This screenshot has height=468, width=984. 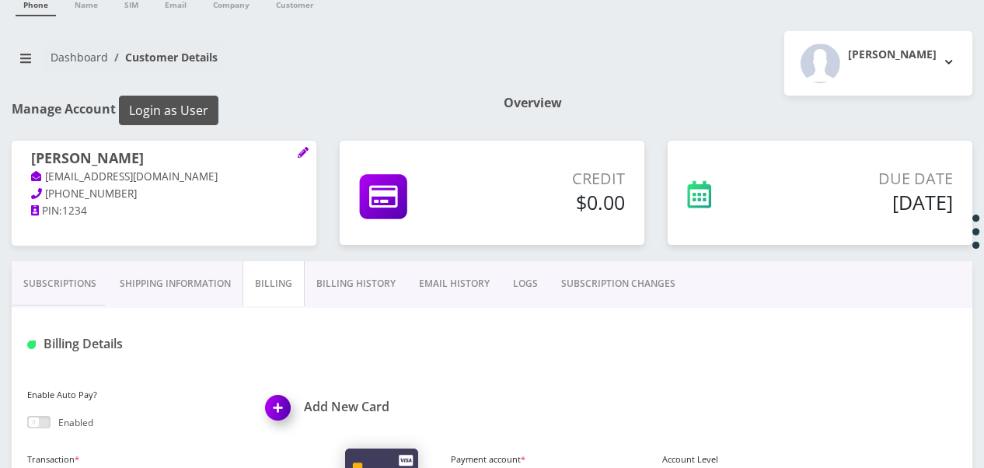 What do you see at coordinates (167, 109) in the screenshot?
I see `a: Login as User` at bounding box center [167, 109].